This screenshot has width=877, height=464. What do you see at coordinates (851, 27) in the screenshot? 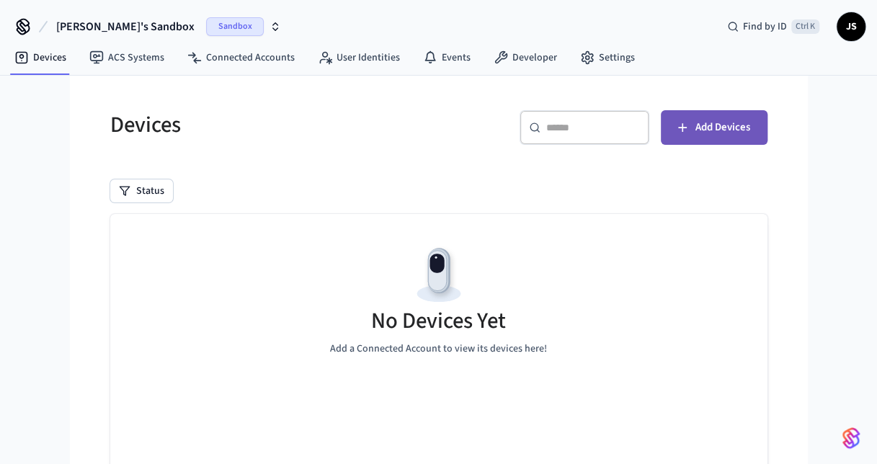
I see `span: JS` at bounding box center [851, 27].